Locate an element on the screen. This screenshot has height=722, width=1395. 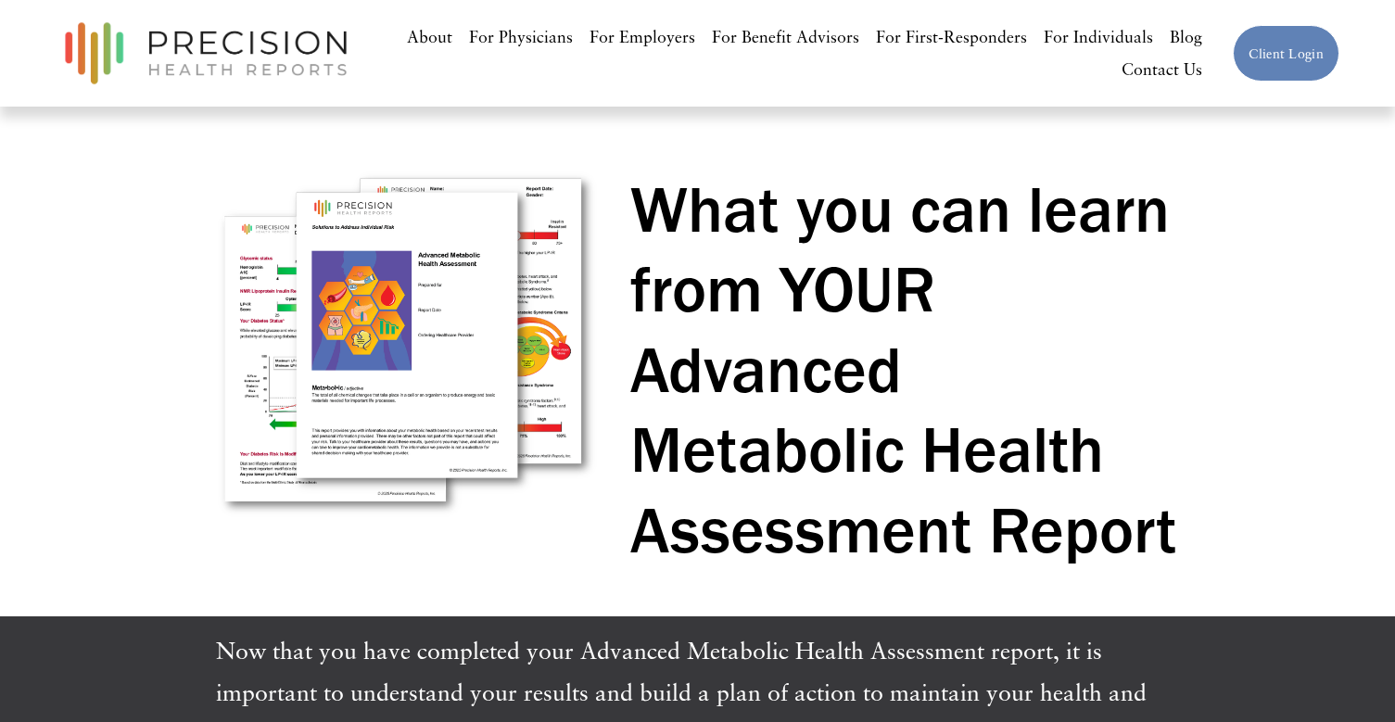
a: Client Login is located at coordinates (1286, 53).